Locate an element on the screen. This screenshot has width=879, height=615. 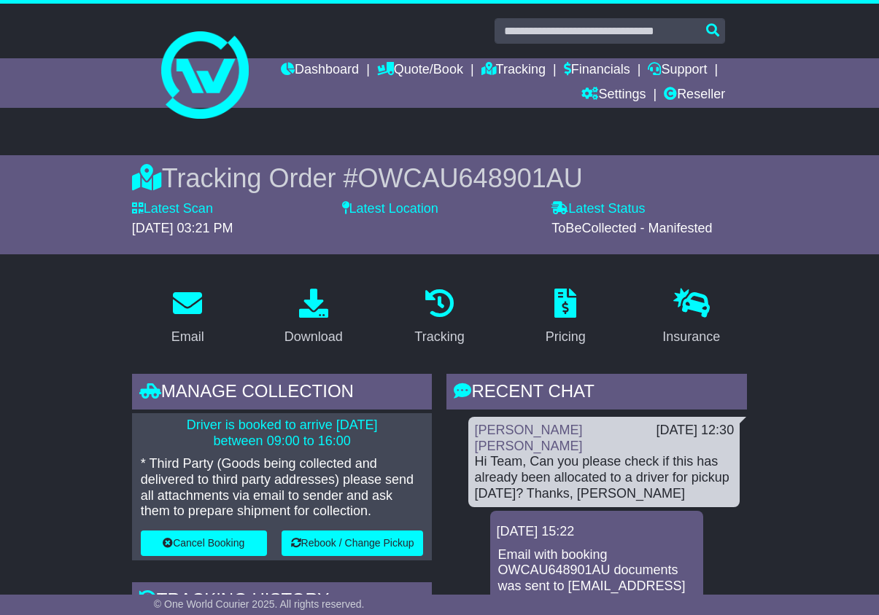
a: Quote/Book is located at coordinates (420, 71).